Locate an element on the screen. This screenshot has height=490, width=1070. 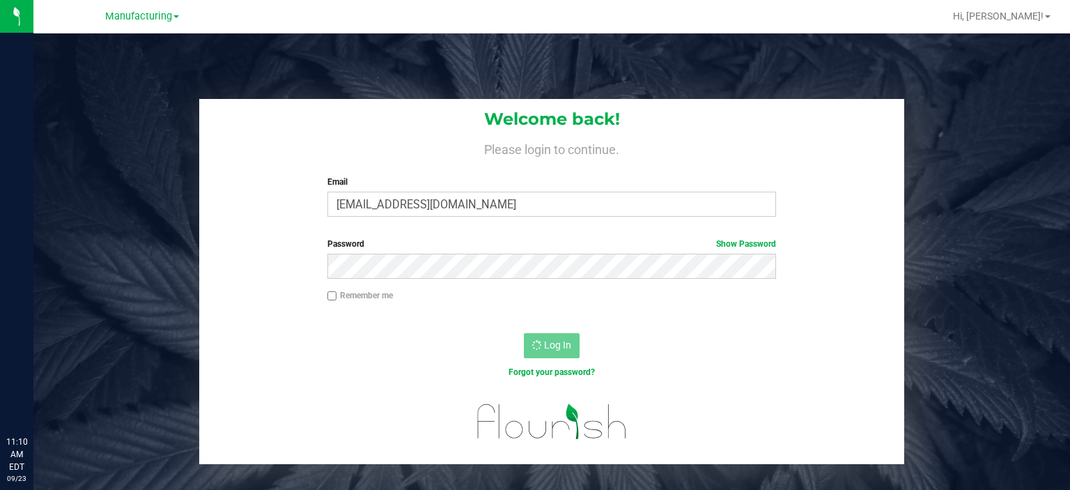
label: Email is located at coordinates (552, 182).